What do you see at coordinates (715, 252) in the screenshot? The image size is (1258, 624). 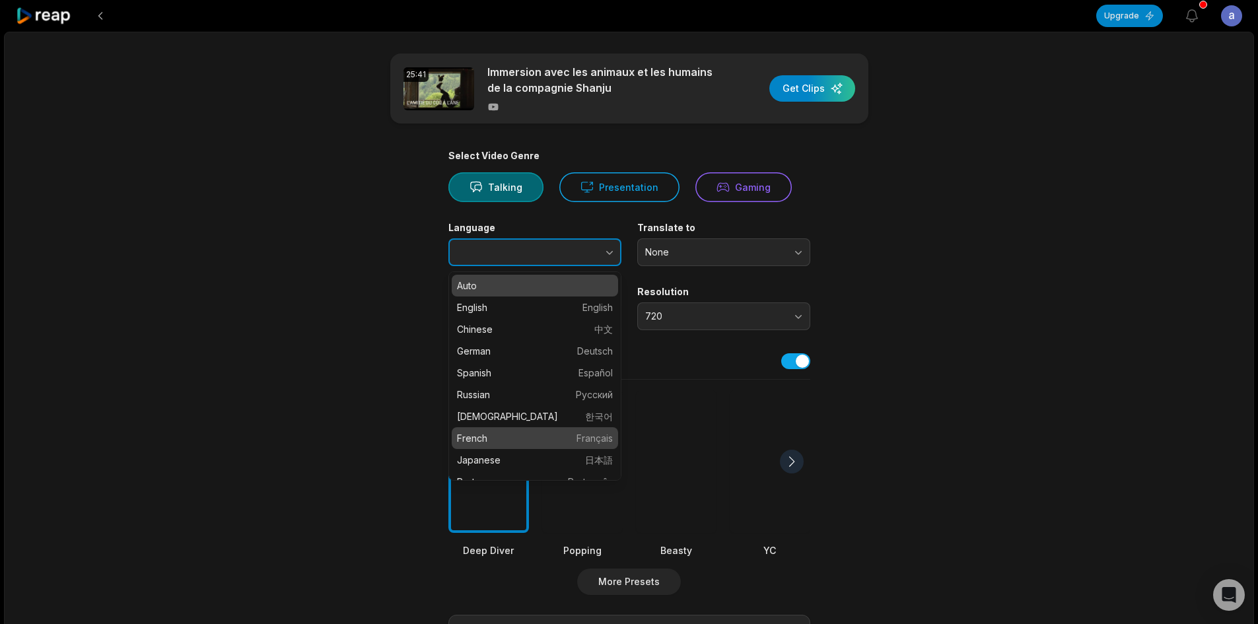 I see `span: None` at bounding box center [715, 252].